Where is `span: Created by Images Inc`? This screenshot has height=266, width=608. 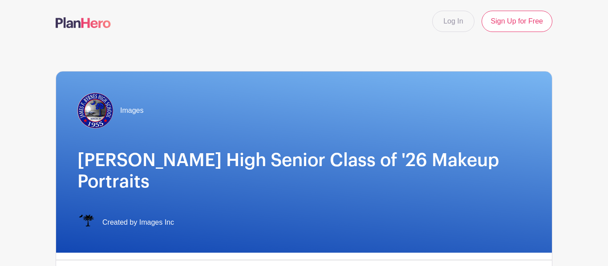 span: Created by Images Inc is located at coordinates (138, 223).